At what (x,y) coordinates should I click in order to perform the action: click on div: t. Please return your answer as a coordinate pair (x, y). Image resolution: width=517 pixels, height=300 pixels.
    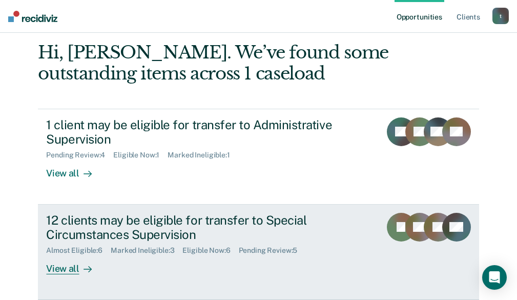
    Looking at the image, I should click on (501, 16).